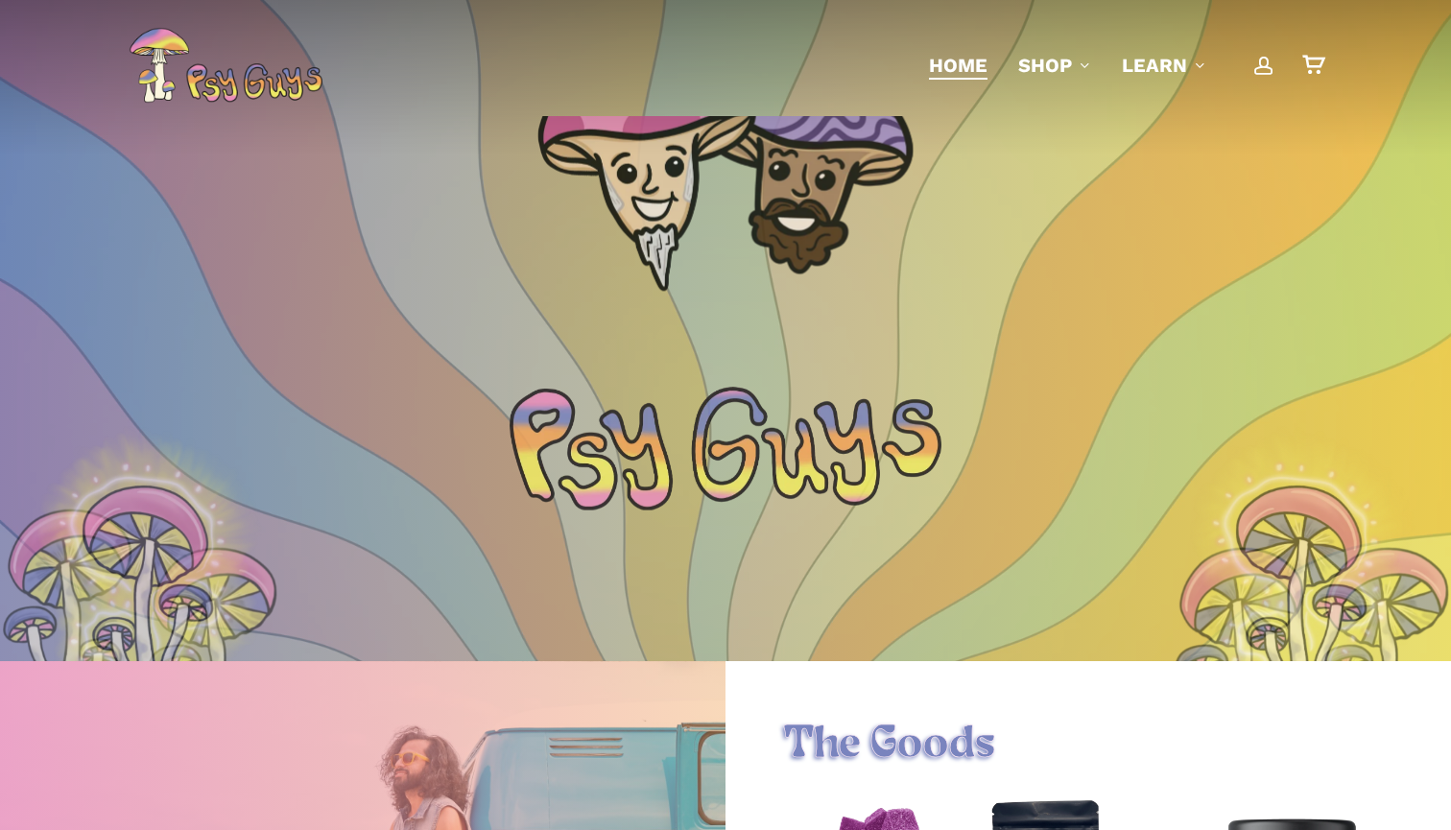  I want to click on img: PsyGuys Heads Logo, so click(726, 171).